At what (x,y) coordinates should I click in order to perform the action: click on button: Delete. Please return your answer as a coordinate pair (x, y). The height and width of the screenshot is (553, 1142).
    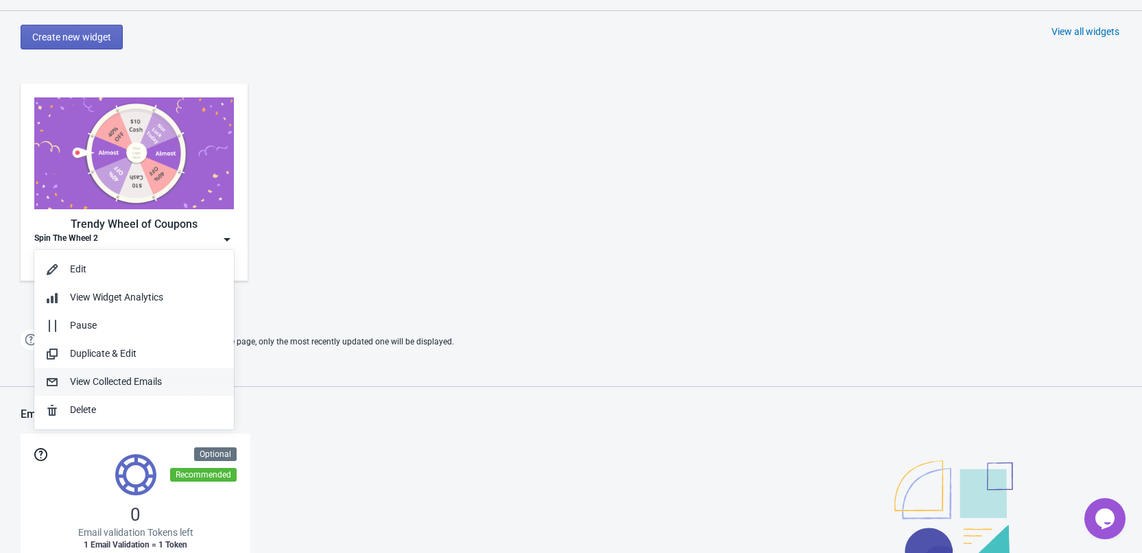
    Looking at the image, I should click on (134, 409).